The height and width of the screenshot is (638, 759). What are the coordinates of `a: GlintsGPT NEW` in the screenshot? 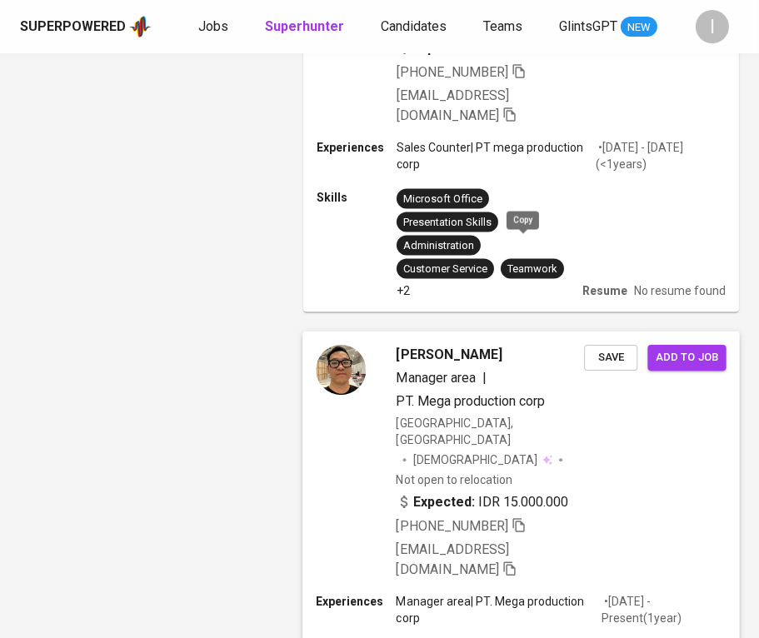 It's located at (608, 27).